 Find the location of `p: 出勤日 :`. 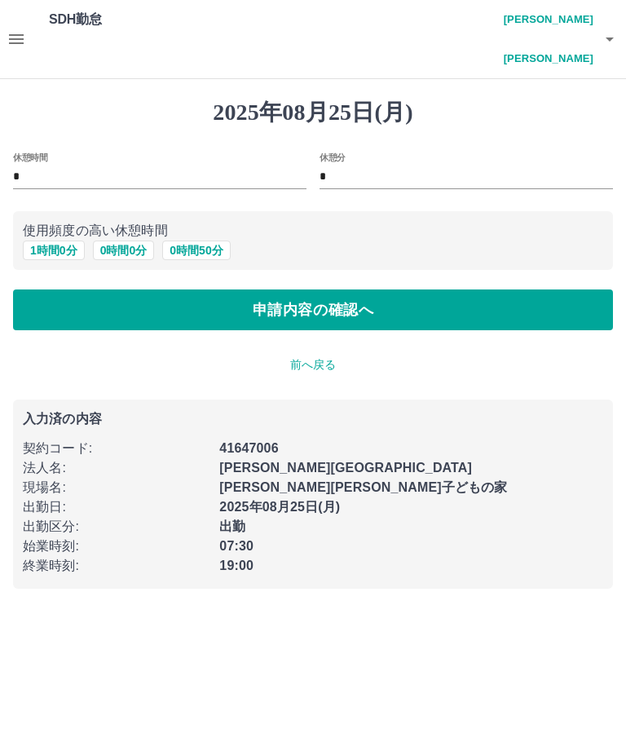

p: 出勤日 : is located at coordinates (116, 507).